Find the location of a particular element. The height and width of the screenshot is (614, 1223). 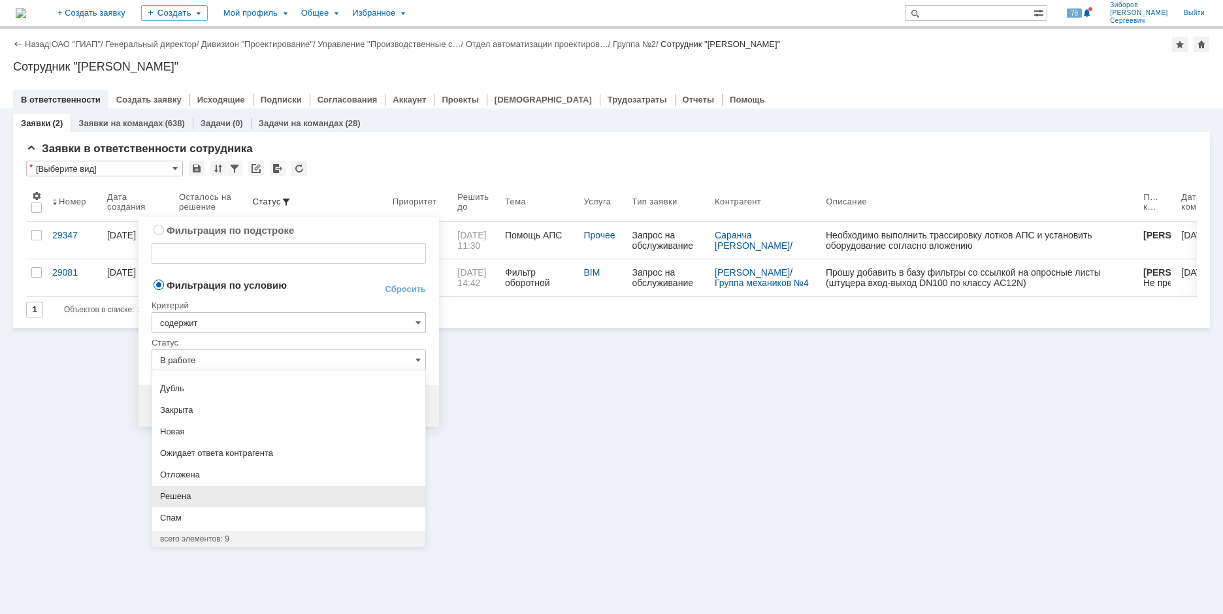

th: Номер is located at coordinates (74, 202).